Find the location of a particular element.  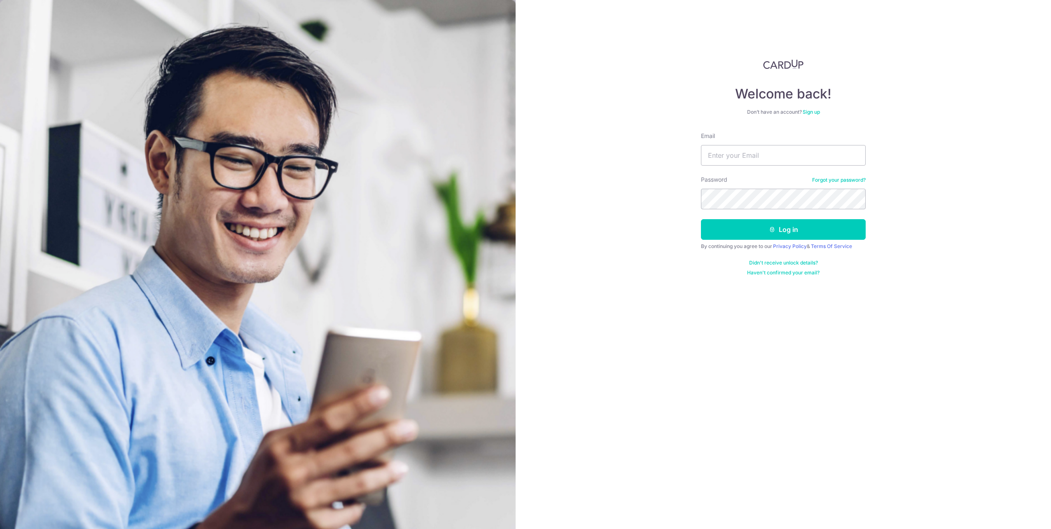

button: Log in is located at coordinates (784, 229).